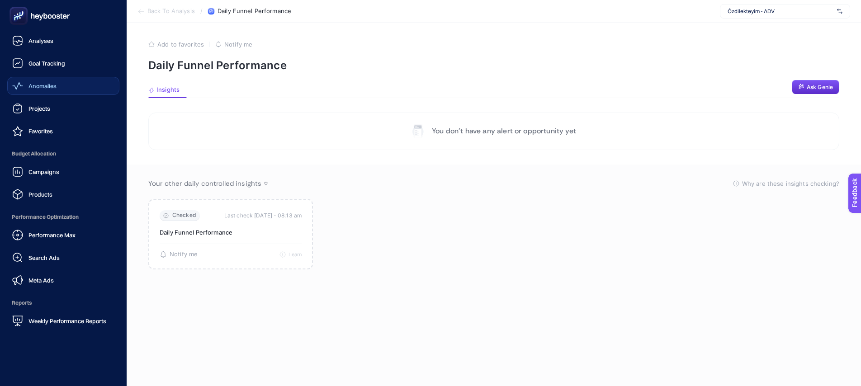 Image resolution: width=861 pixels, height=386 pixels. I want to click on span: Campaigns, so click(44, 172).